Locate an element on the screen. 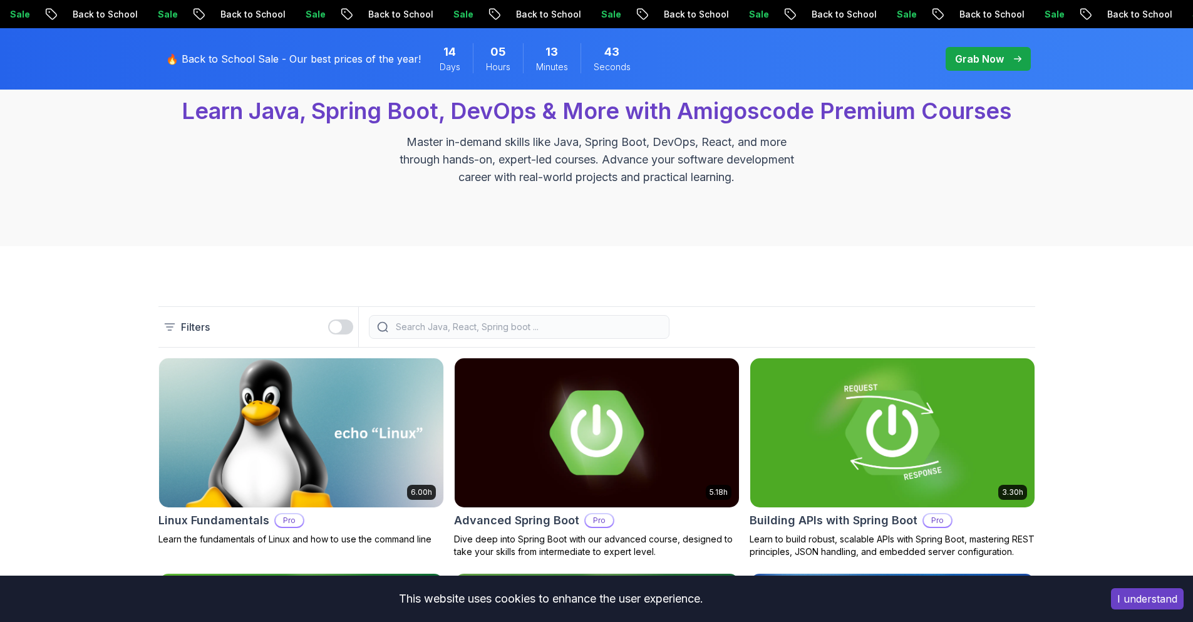  p: 5.18h is located at coordinates (718, 492).